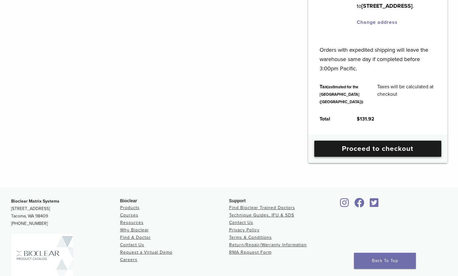 The height and width of the screenshot is (276, 458). I want to click on a: Request a Virtual Demo, so click(146, 252).